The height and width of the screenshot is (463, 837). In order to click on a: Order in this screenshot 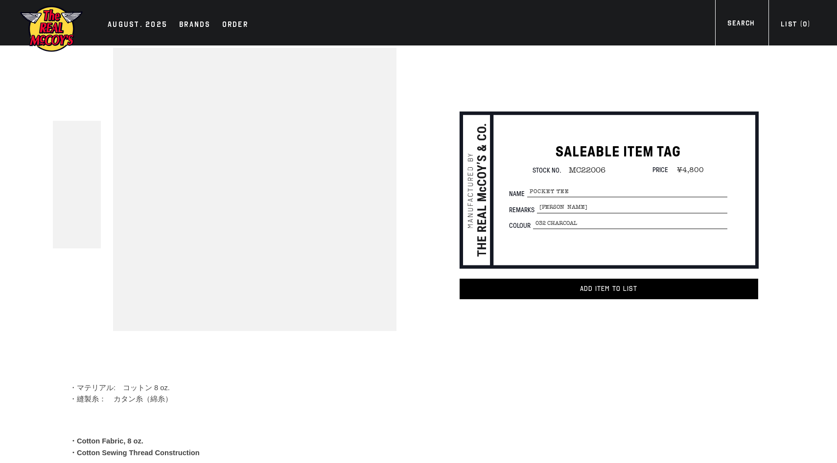, I will do `click(235, 25)`.